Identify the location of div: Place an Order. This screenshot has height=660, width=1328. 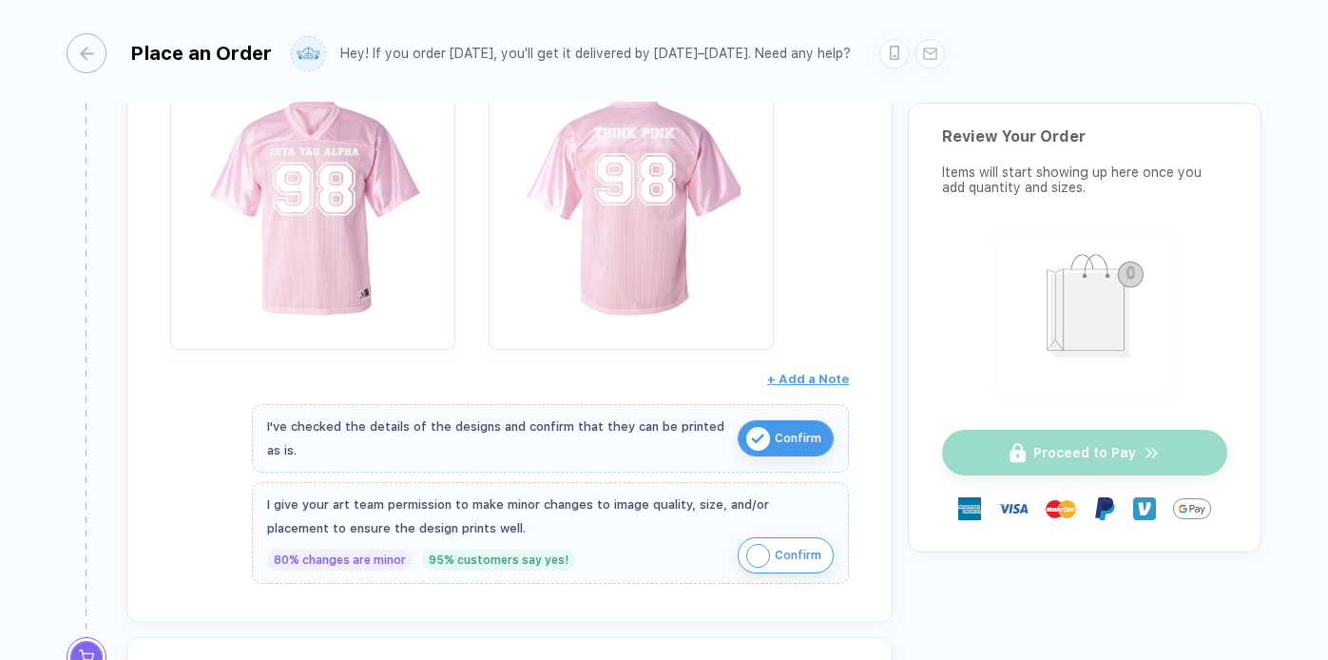
(201, 53).